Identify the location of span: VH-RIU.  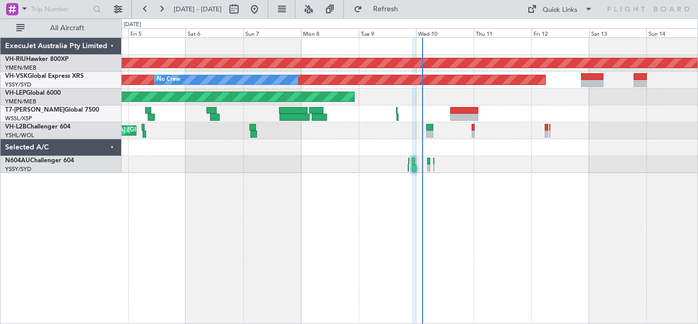
(15, 59).